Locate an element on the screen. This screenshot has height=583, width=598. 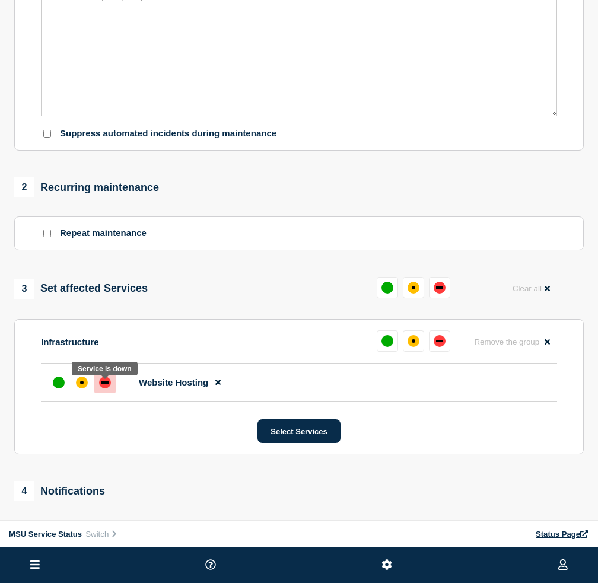
div: Notifications is located at coordinates (59, 491).